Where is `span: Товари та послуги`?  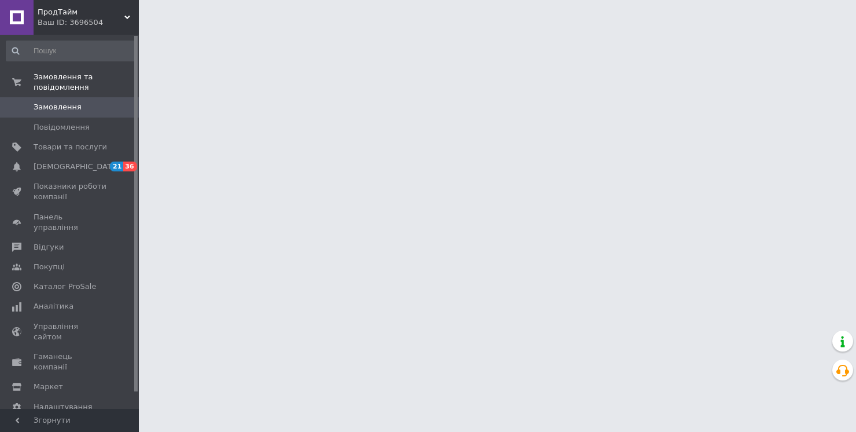 span: Товари та послуги is located at coordinates (70, 147).